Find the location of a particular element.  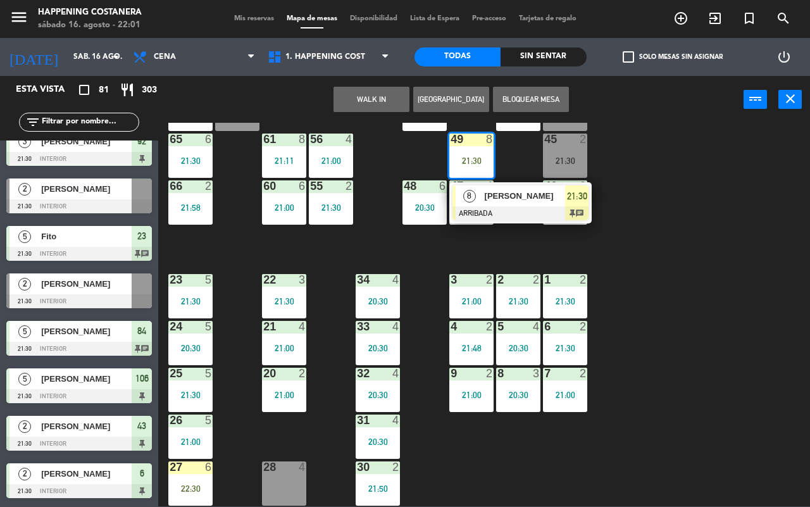

div: 21:11 is located at coordinates (284, 161).